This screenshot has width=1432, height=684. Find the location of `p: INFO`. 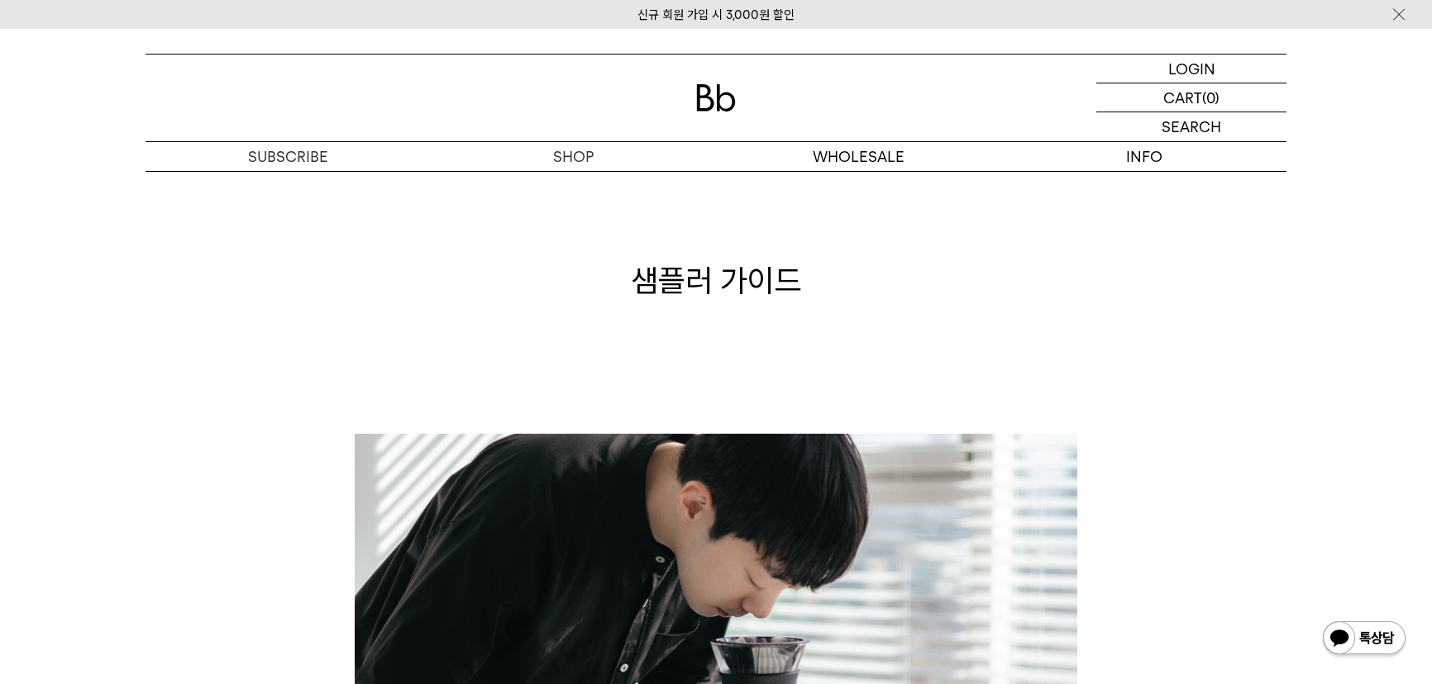

p: INFO is located at coordinates (1143, 156).